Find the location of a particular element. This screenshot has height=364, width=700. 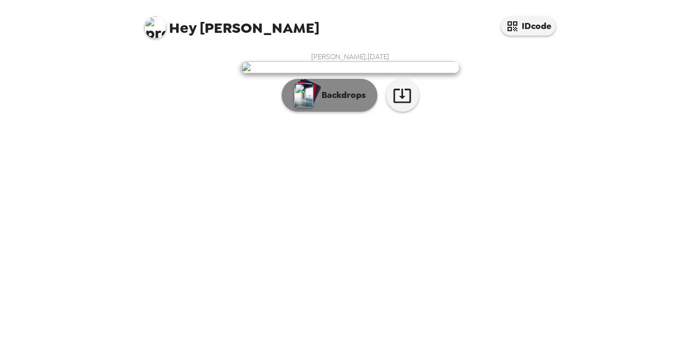

button: Backdrops is located at coordinates (329, 95).